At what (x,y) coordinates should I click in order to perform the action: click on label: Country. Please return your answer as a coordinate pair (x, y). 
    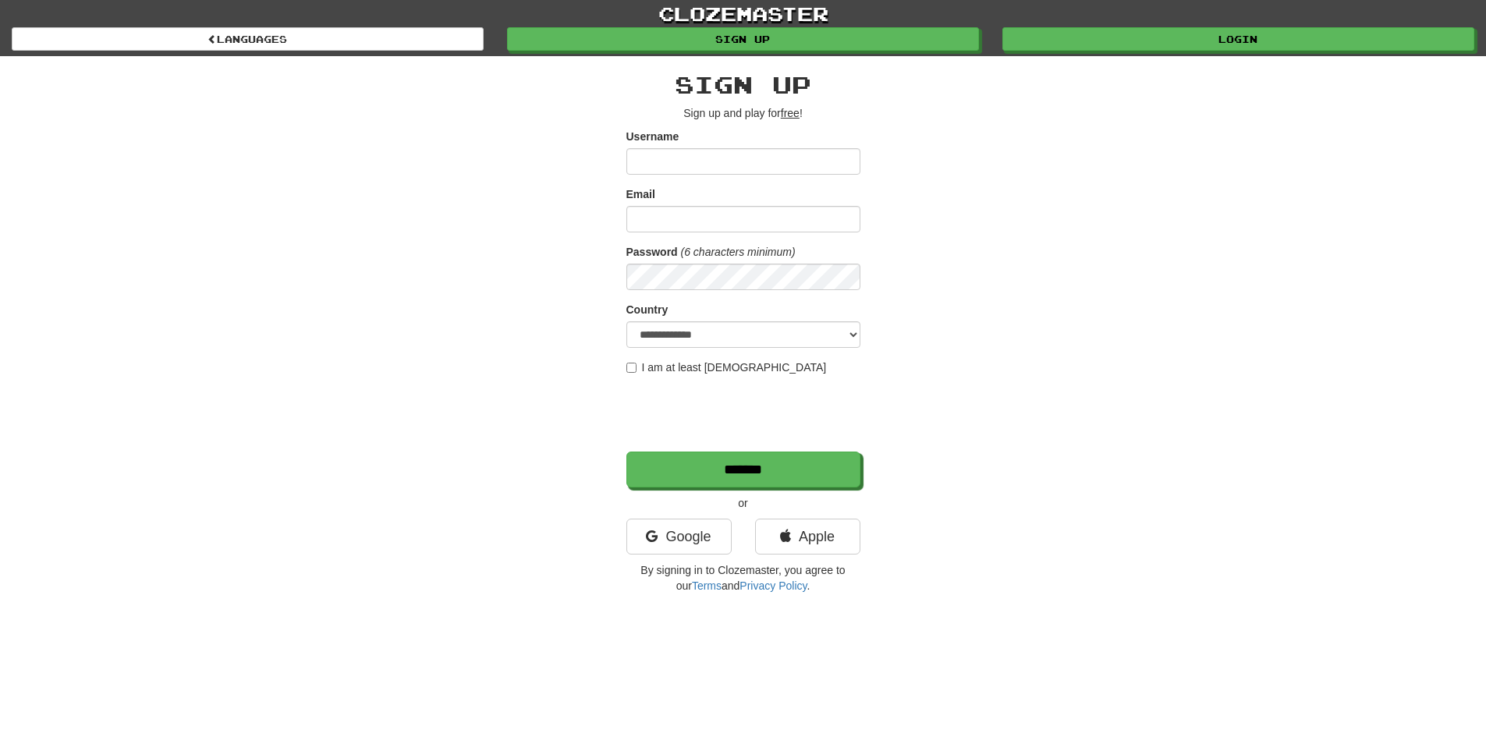
    Looking at the image, I should click on (648, 310).